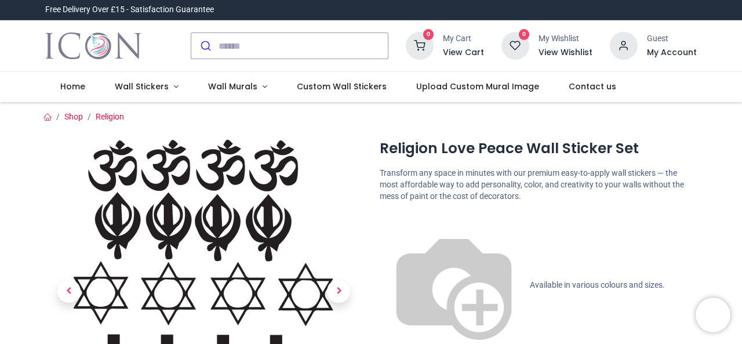  I want to click on span: Logo of Icon Wall Stickers, so click(93, 46).